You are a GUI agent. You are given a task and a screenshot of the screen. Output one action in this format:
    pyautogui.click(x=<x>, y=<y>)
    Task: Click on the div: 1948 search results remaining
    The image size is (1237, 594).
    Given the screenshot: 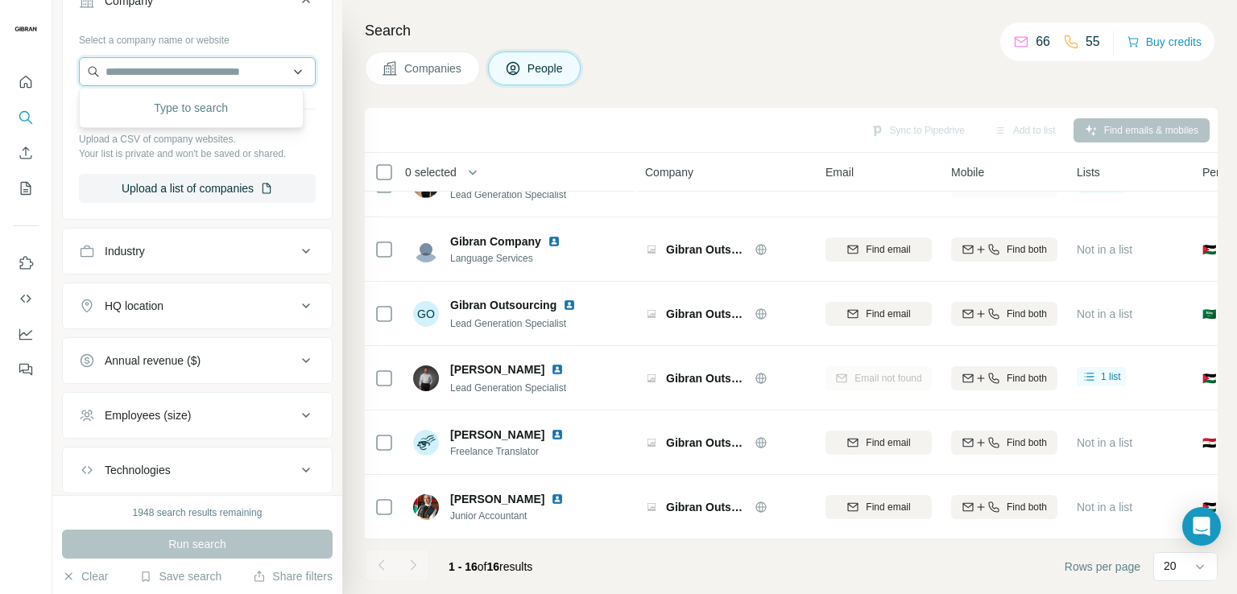 What is the action you would take?
    pyautogui.click(x=197, y=513)
    